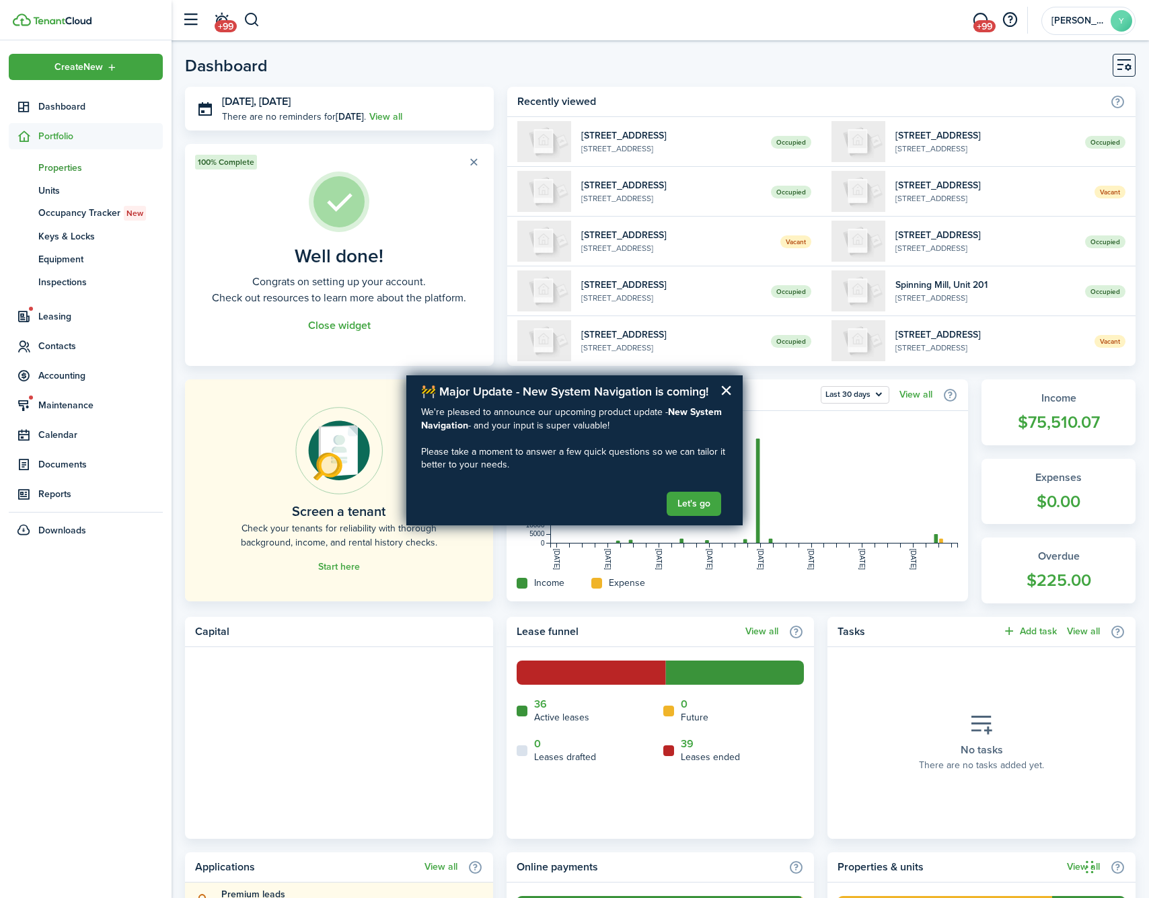 The image size is (1149, 898). What do you see at coordinates (628, 632) in the screenshot?
I see `home-widget-title: Lease funnel` at bounding box center [628, 632].